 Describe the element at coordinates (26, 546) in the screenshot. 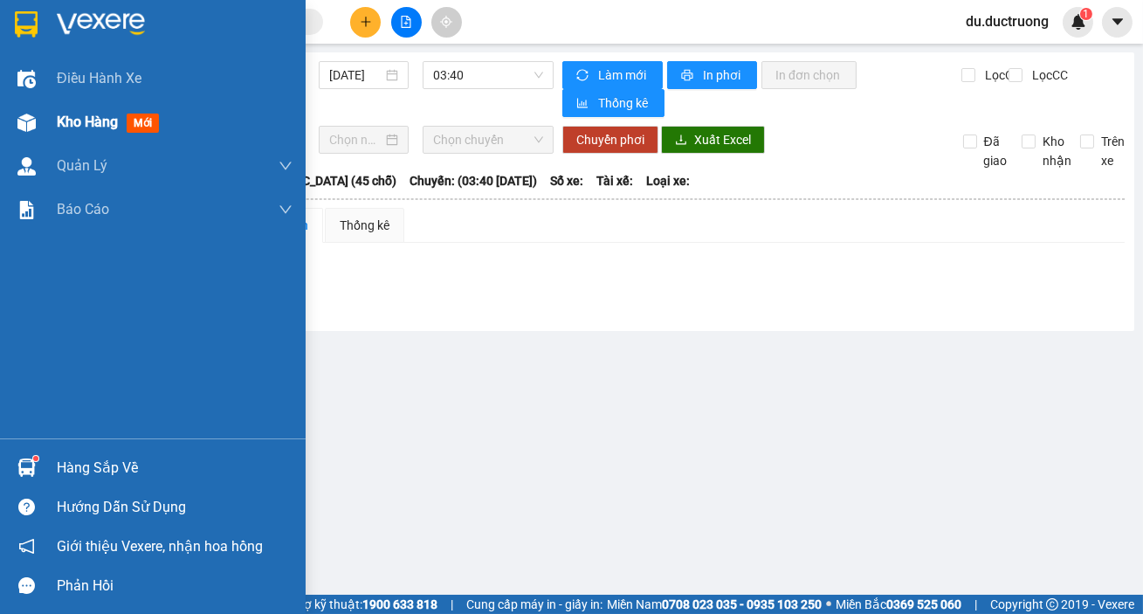

I see `span: notification` at that location.